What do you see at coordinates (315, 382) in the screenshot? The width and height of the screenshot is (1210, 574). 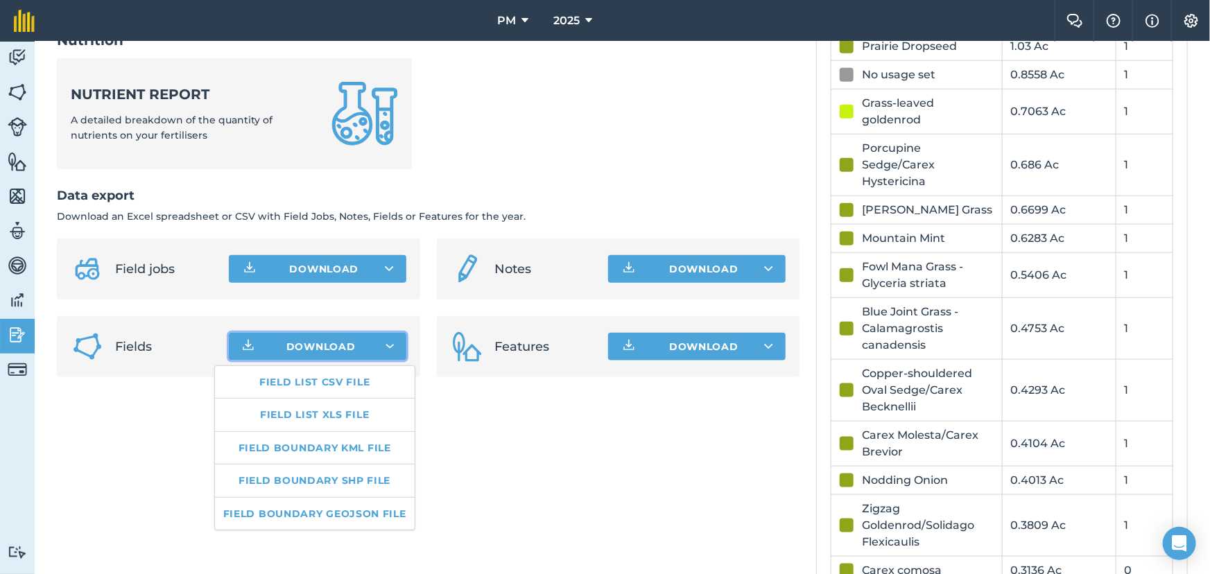 I see `a: Field list CSV file` at bounding box center [315, 382].